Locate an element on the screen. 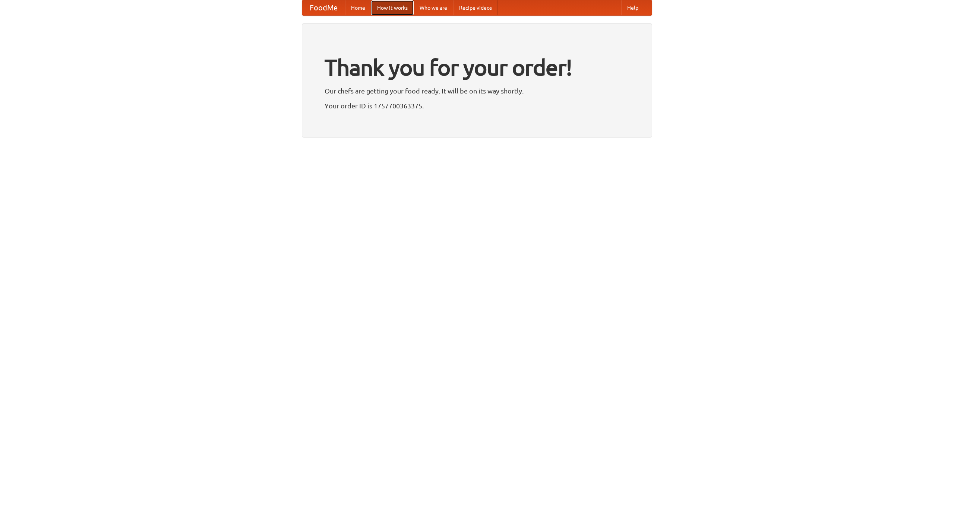  a: Who we are is located at coordinates (433, 8).